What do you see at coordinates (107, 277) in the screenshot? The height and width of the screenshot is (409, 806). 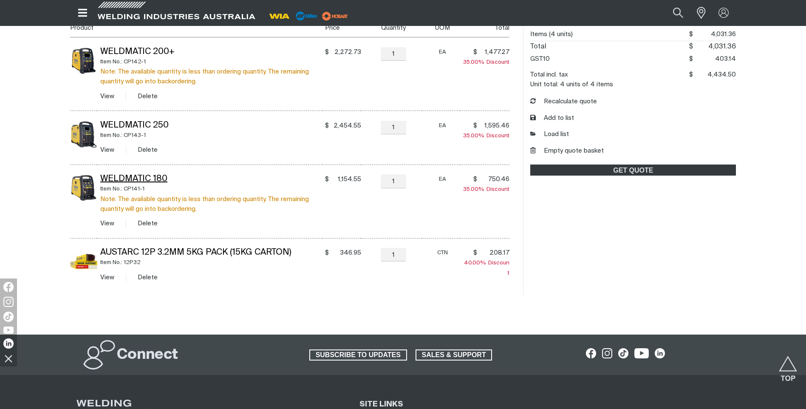 I see `a: View Austarc 12P 3.2mm 5kg Pack (15kg Carton)` at bounding box center [107, 277].